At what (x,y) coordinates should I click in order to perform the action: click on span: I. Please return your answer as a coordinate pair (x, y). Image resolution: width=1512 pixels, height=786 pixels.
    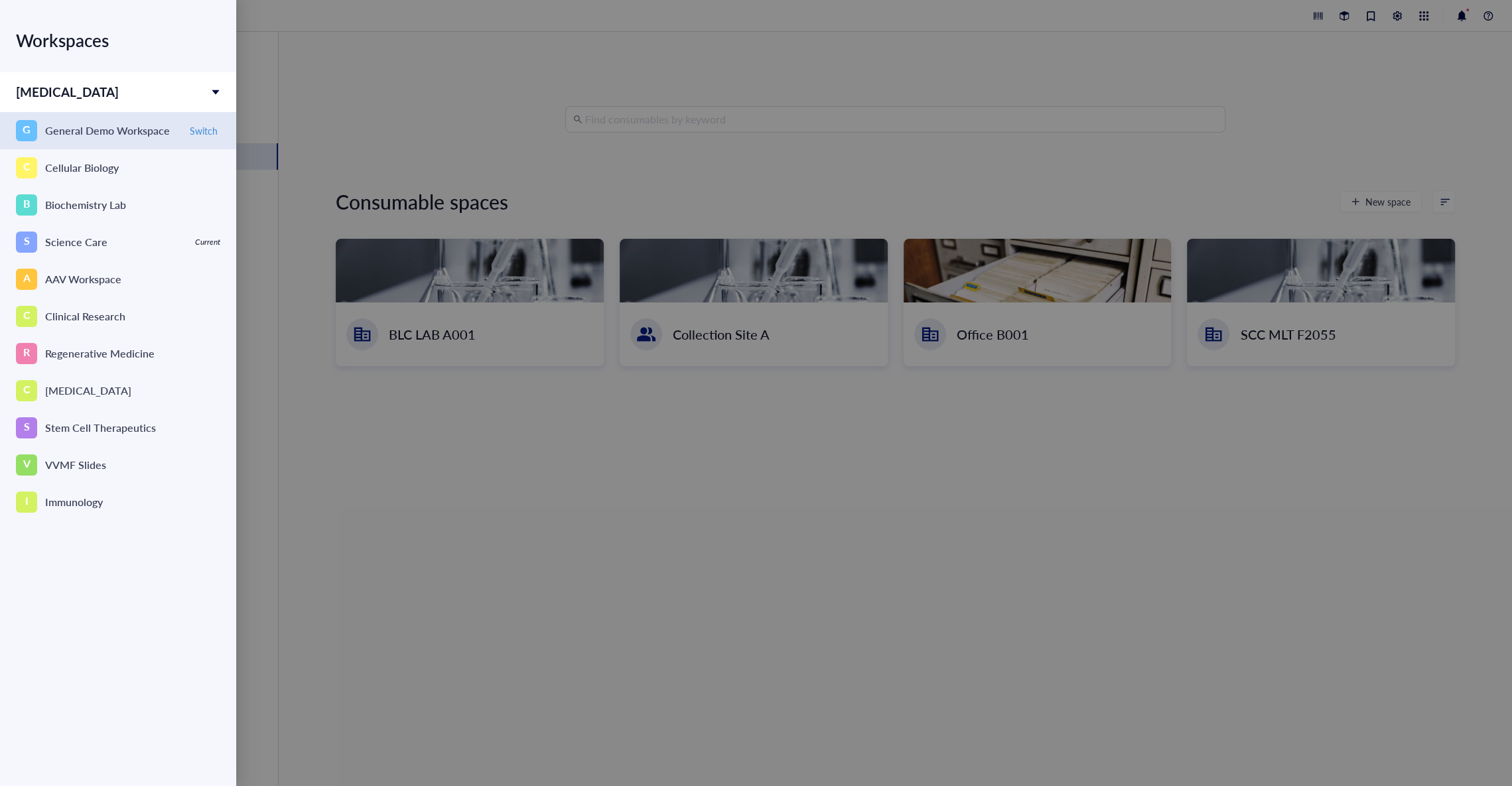
    Looking at the image, I should click on (26, 500).